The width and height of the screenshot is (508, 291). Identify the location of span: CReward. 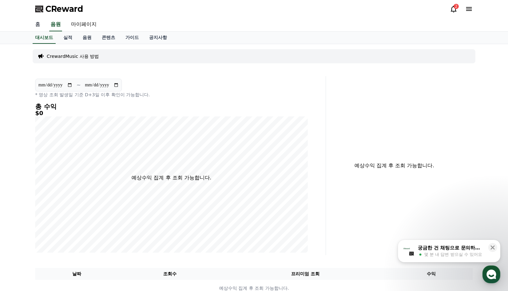
(64, 9).